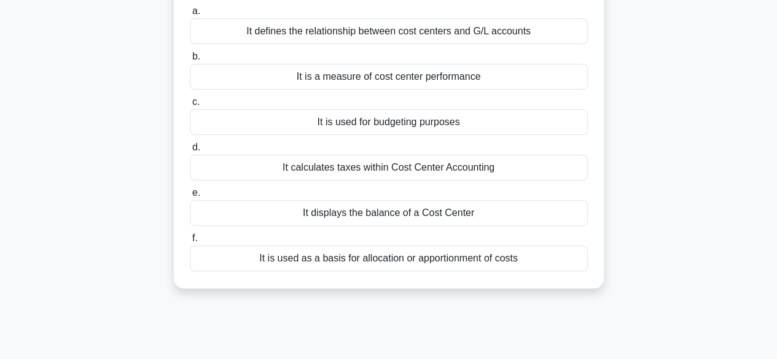 The width and height of the screenshot is (777, 359). What do you see at coordinates (389, 31) in the screenshot?
I see `div: It defines the relationship between cost centers and G/L accounts` at bounding box center [389, 31].